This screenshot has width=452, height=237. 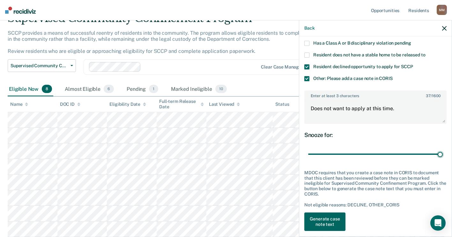 What do you see at coordinates (20, 10) in the screenshot?
I see `img: Recidiviz` at bounding box center [20, 10].